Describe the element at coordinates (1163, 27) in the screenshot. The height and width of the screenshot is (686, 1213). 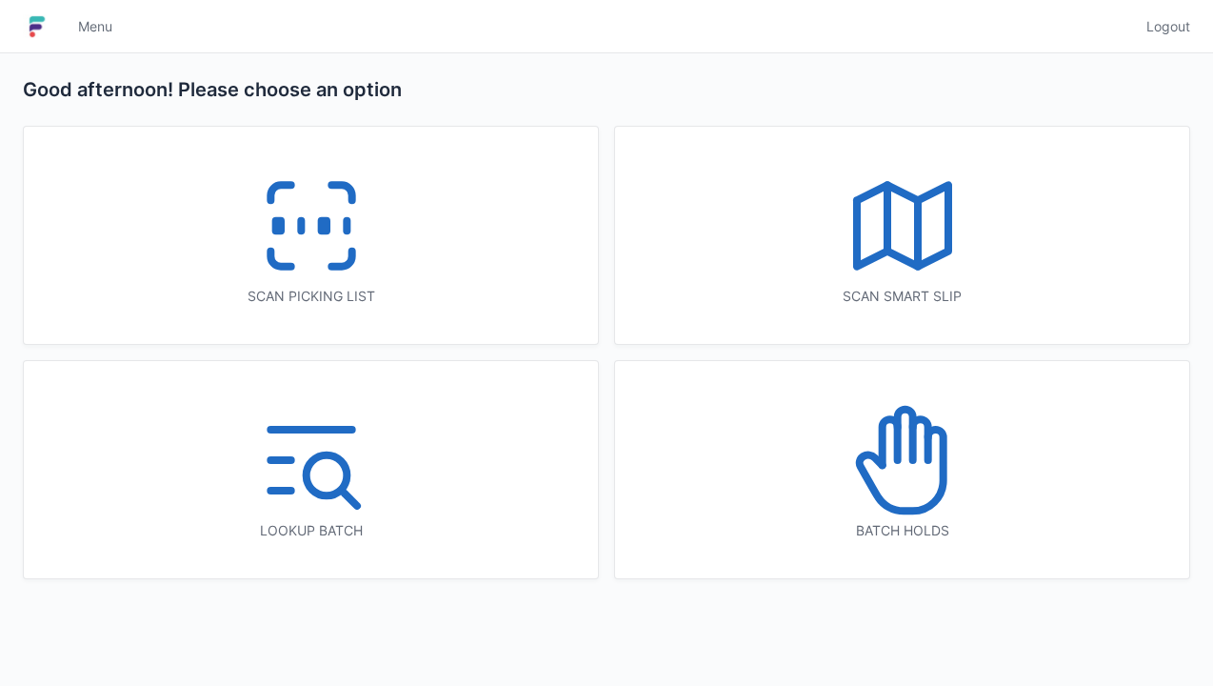
I see `a: Logout` at that location.